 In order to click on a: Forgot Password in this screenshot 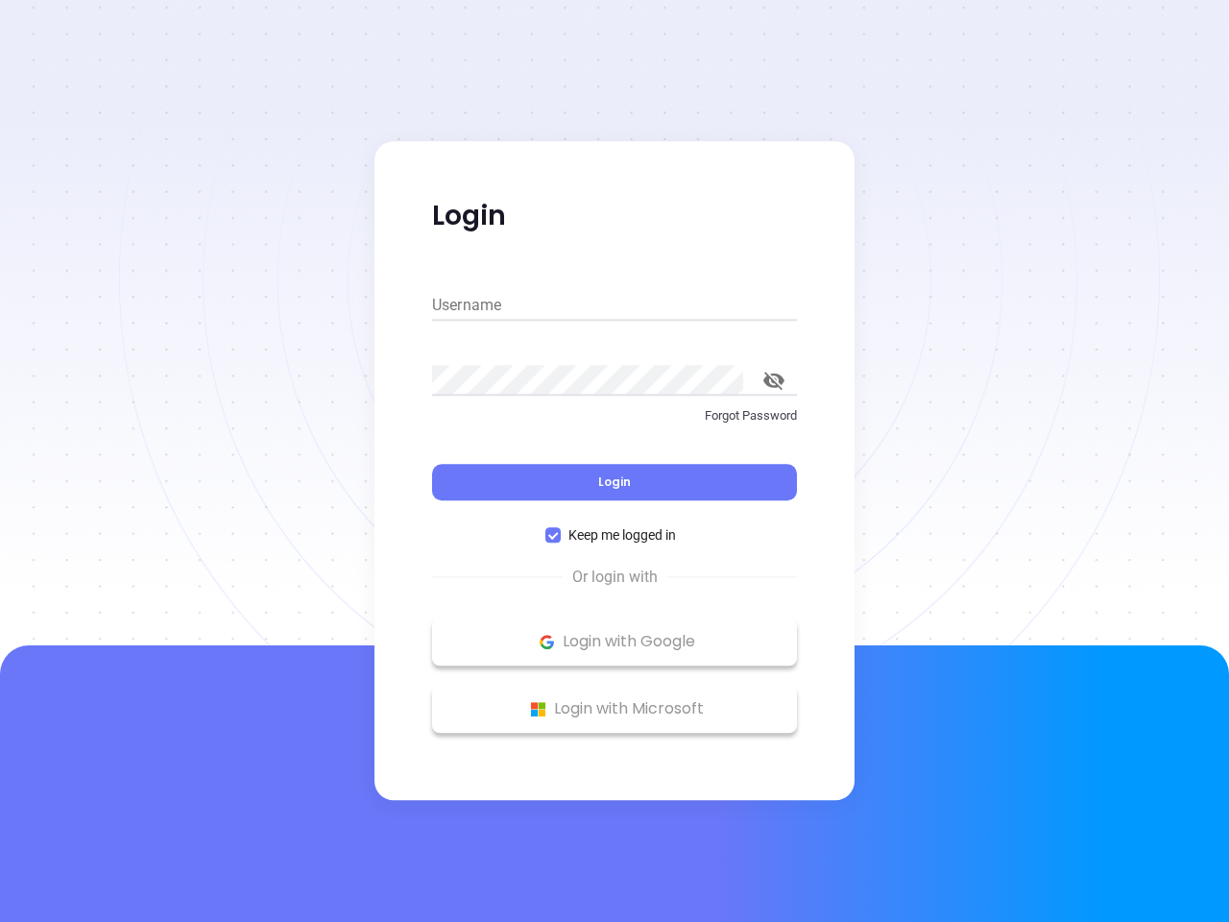, I will do `click(614, 423)`.